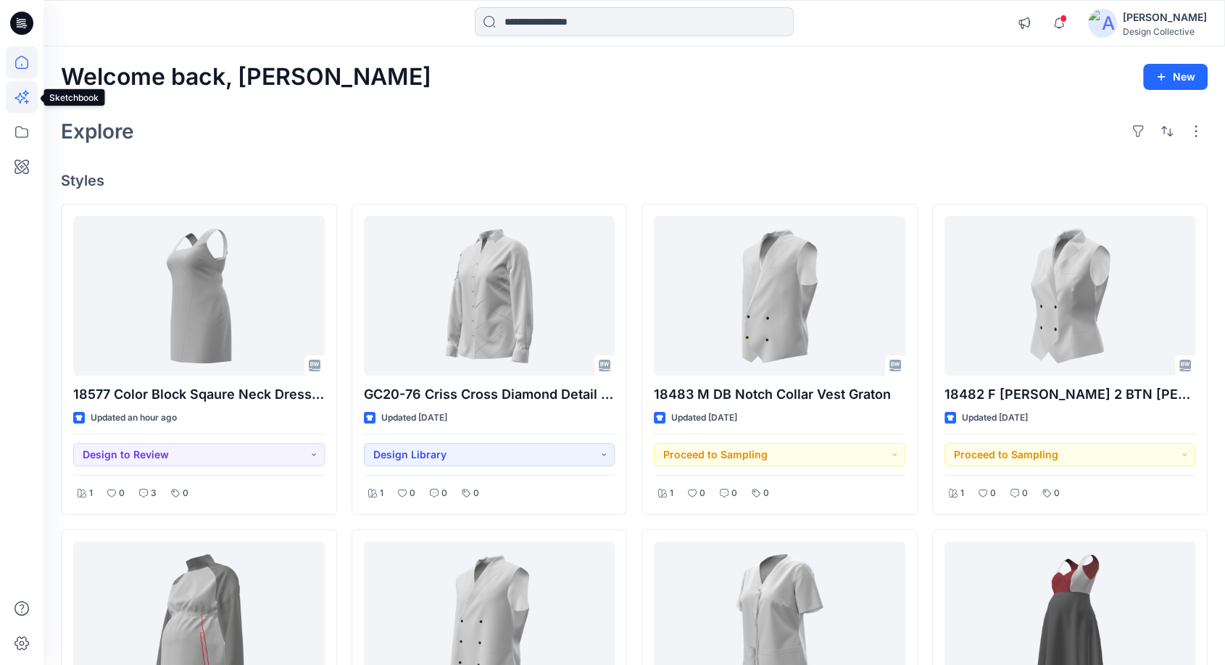  What do you see at coordinates (634, 180) in the screenshot?
I see `h4: Styles` at bounding box center [634, 180].